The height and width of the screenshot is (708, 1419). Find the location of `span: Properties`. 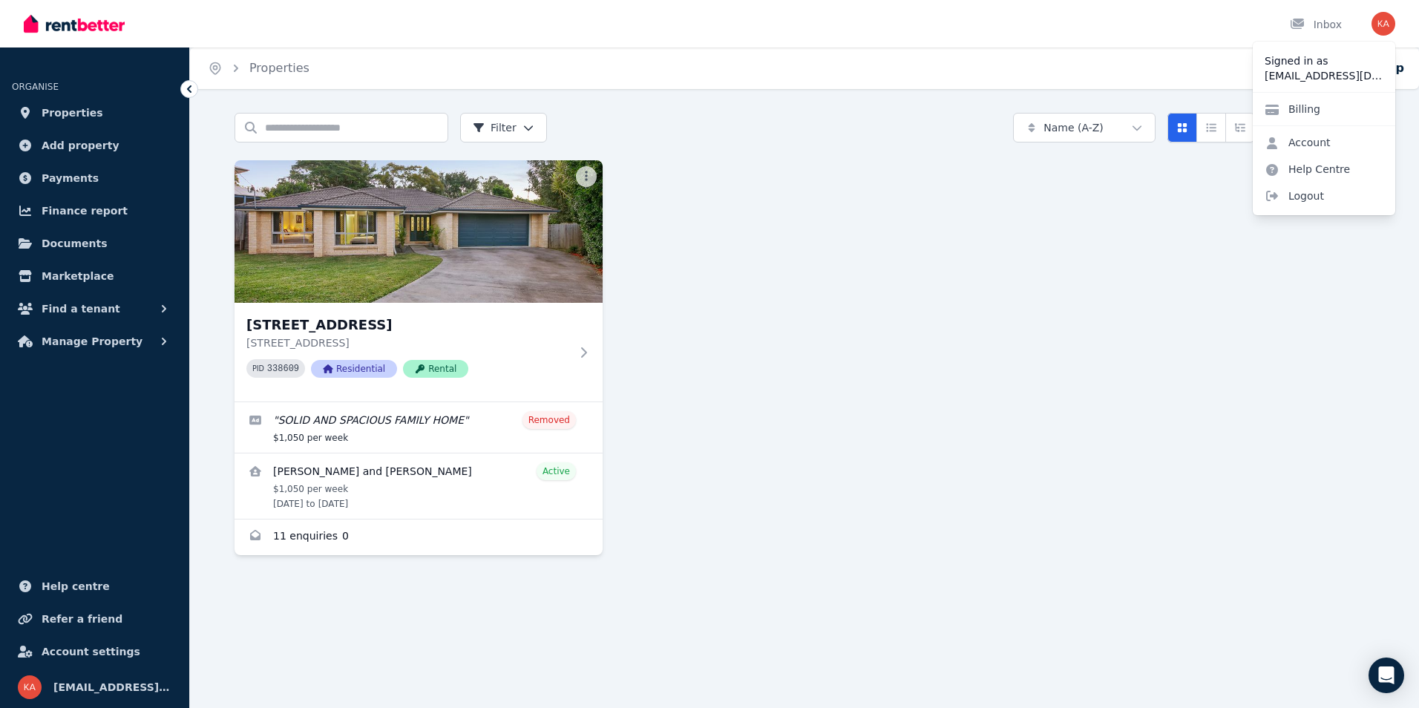

span: Properties is located at coordinates (72, 113).